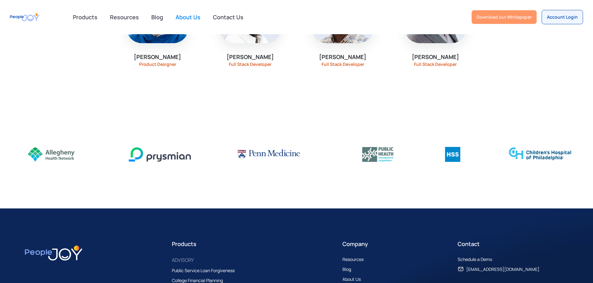  What do you see at coordinates (228, 17) in the screenshot?
I see `a: Contact Us` at bounding box center [228, 17].